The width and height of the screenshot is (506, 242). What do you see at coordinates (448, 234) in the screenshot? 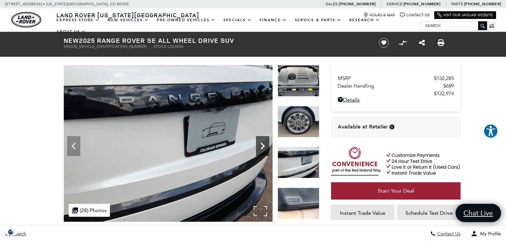
I see `span: Contact Us` at bounding box center [448, 234].